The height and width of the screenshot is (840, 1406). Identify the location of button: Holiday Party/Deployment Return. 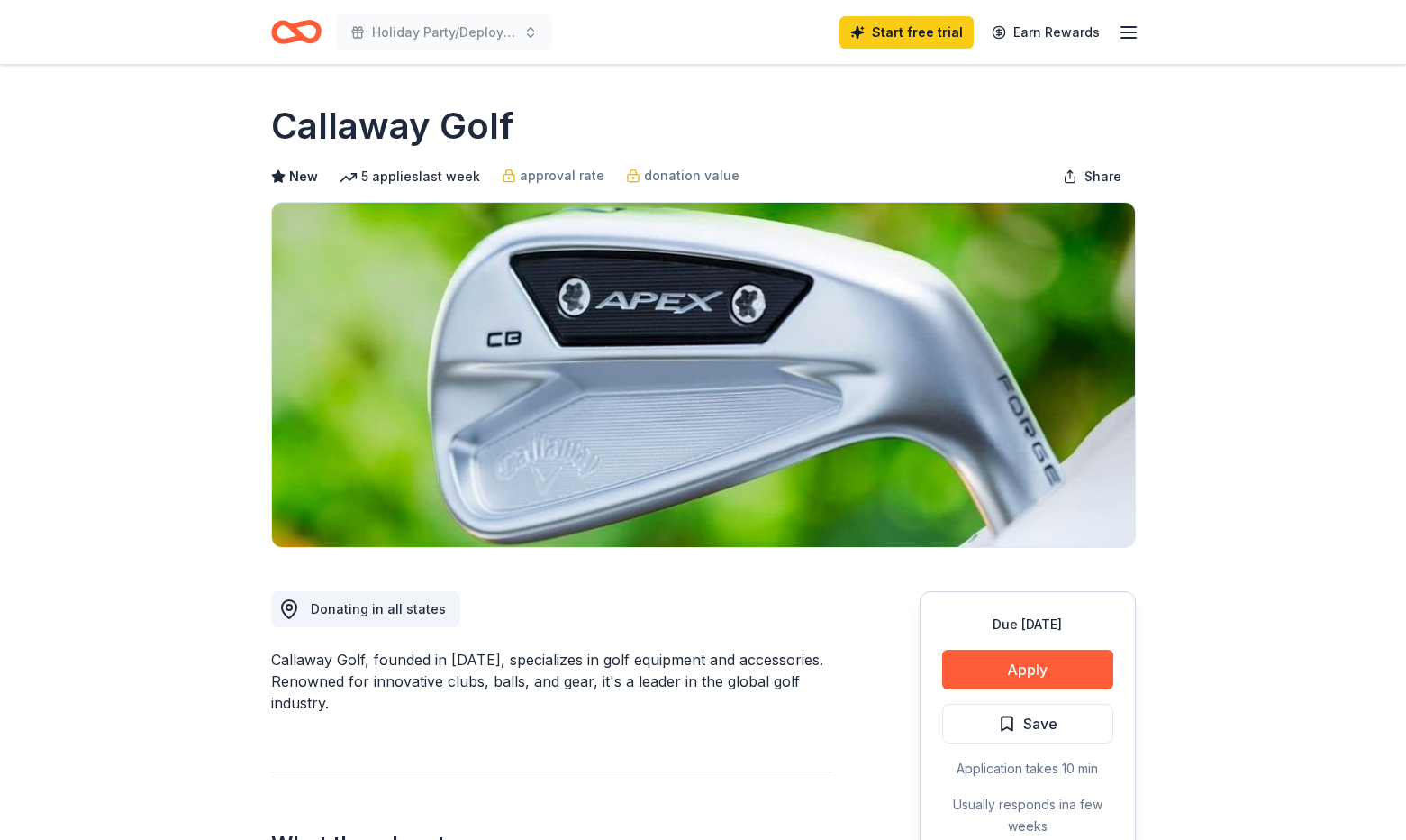
(444, 32).